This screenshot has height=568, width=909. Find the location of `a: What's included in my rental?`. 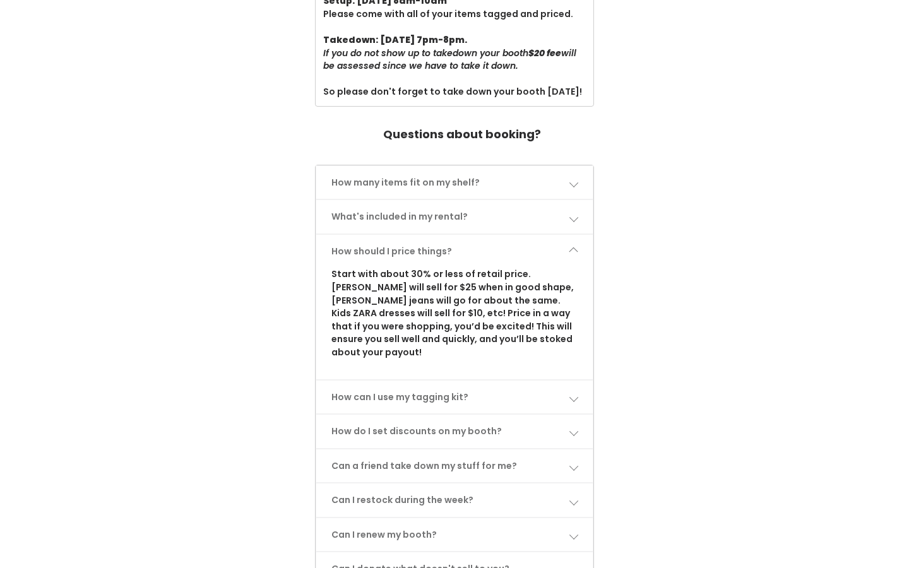

a: What's included in my rental? is located at coordinates (455, 217).